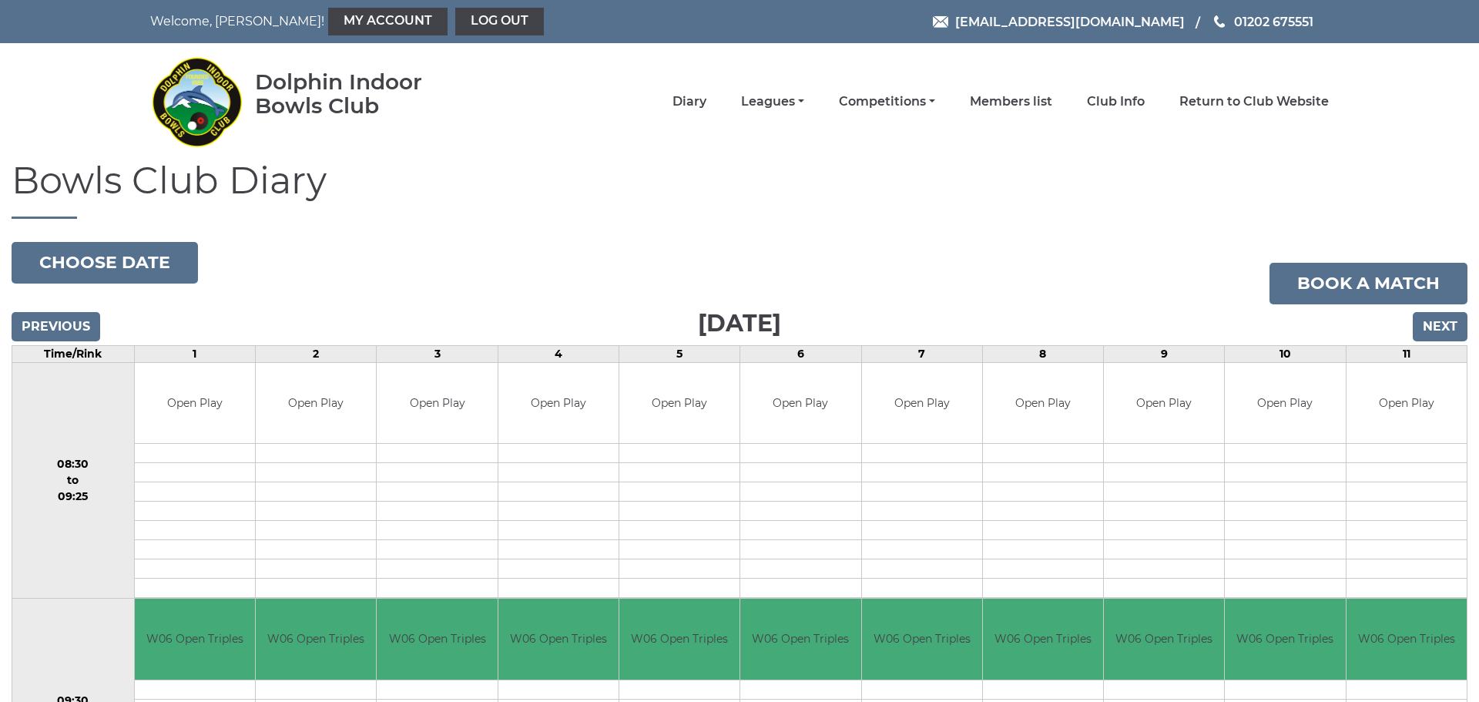 This screenshot has width=1479, height=702. I want to click on a: Competitions, so click(887, 102).